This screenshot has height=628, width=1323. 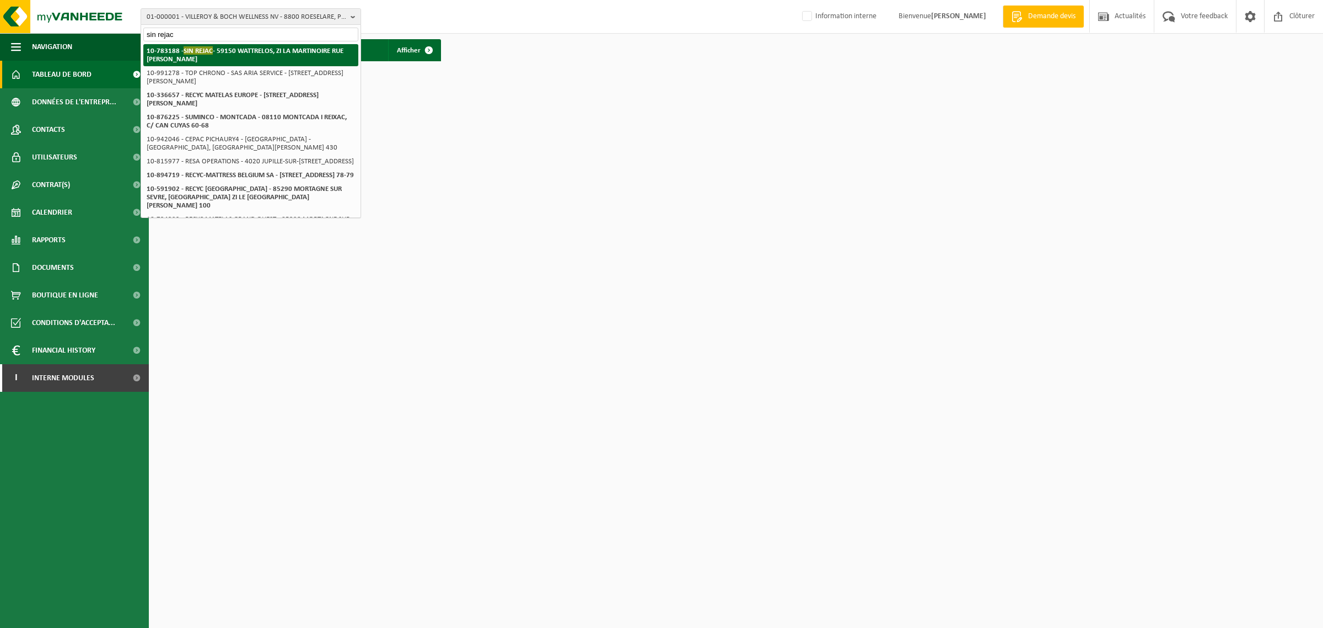 I want to click on span: Contacts, so click(x=49, y=130).